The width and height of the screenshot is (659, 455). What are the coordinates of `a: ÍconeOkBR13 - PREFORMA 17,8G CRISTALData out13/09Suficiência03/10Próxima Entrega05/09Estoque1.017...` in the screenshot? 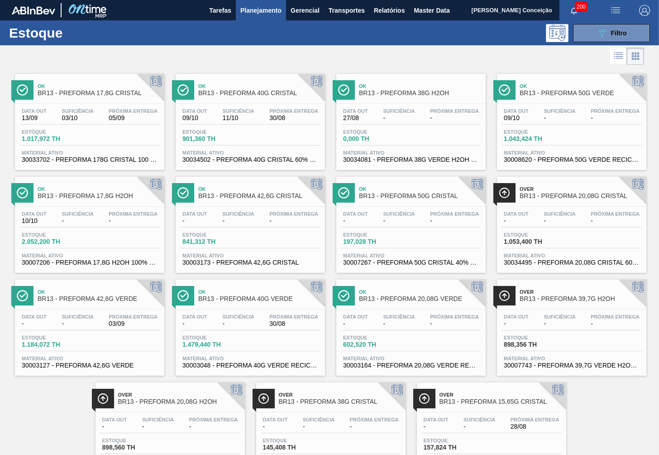 It's located at (88, 118).